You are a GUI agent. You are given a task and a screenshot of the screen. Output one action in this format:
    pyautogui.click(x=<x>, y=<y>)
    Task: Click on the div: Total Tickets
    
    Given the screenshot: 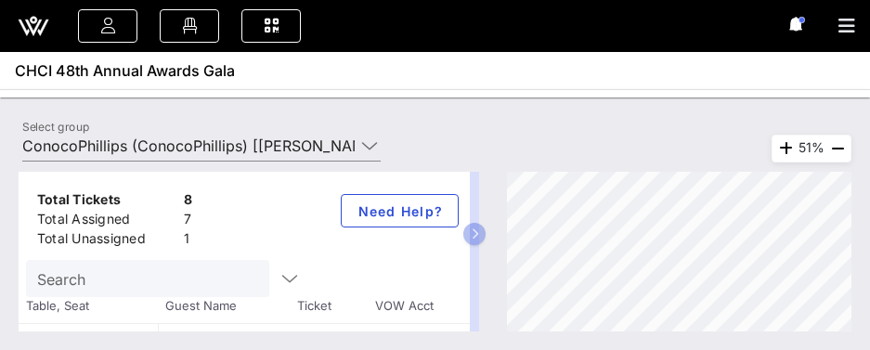 What is the action you would take?
    pyautogui.click(x=107, y=201)
    